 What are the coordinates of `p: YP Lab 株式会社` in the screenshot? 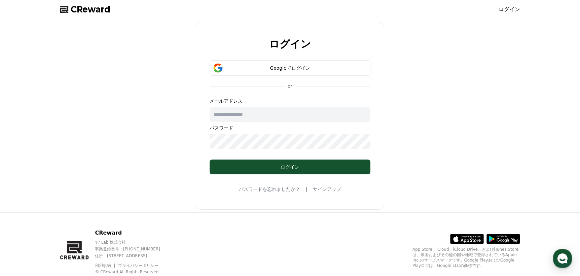 It's located at (134, 242).